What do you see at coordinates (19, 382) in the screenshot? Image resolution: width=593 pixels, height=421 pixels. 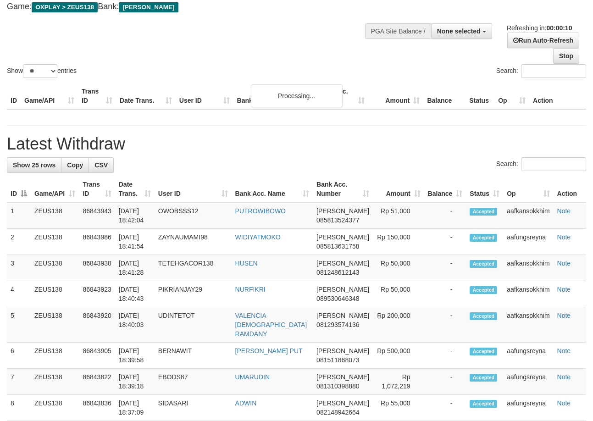 I see `td: 7` at bounding box center [19, 382].